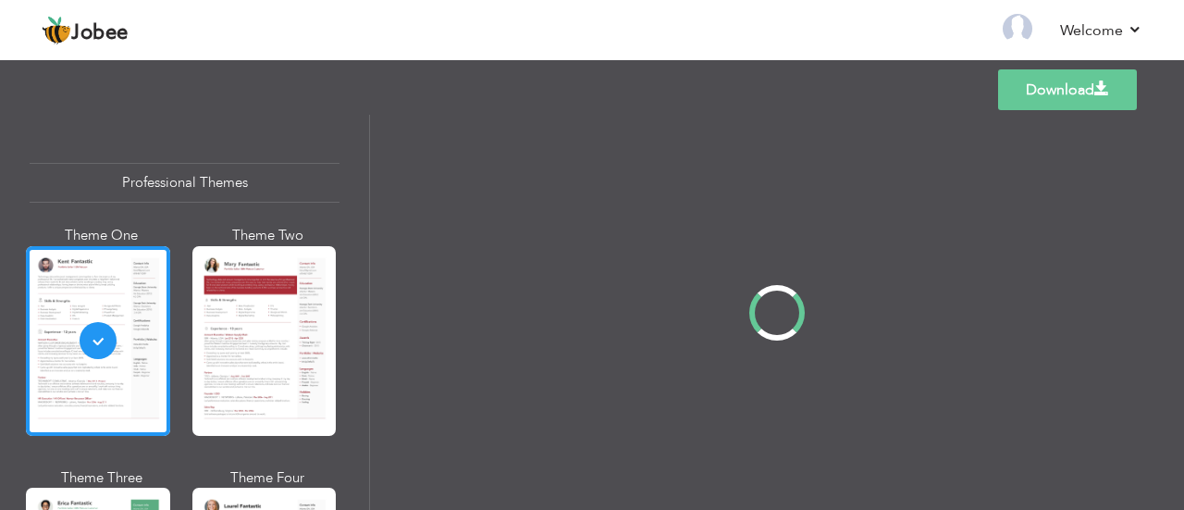 The image size is (1184, 510). I want to click on a: Jobee, so click(85, 31).